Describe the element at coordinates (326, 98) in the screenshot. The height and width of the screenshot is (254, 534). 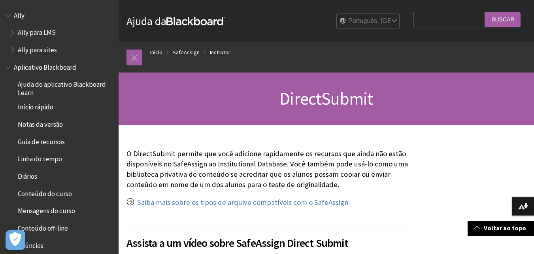
I see `span: DirectSubmit` at that location.